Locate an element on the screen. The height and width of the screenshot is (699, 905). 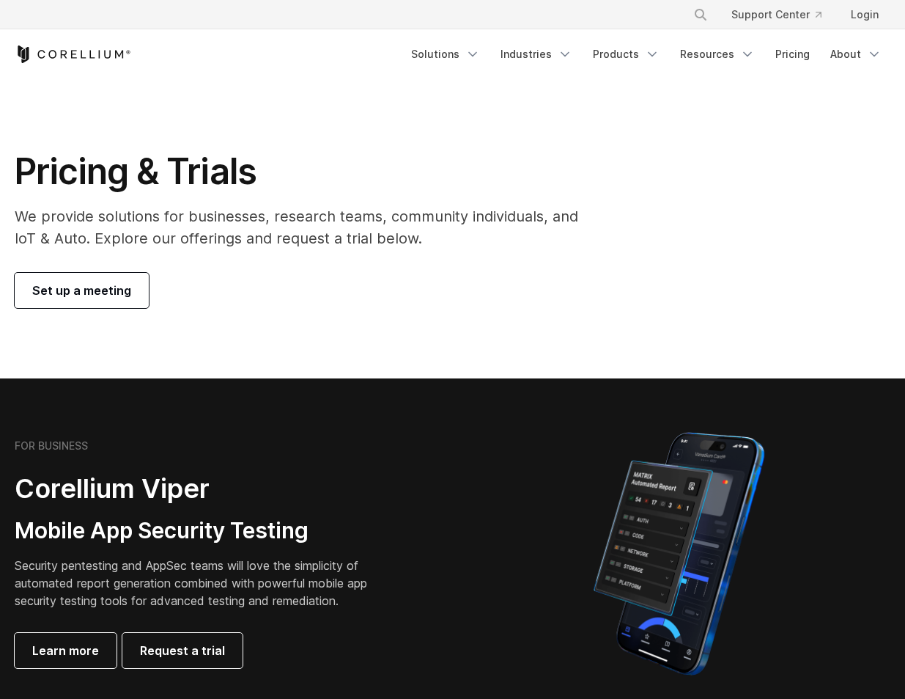
span: Learn more is located at coordinates (65, 650).